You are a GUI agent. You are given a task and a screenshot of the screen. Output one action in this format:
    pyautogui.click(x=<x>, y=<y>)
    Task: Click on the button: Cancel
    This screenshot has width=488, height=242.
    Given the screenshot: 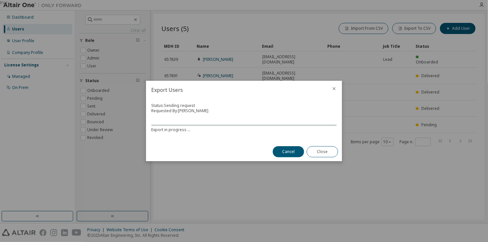 What is the action you would take?
    pyautogui.click(x=289, y=152)
    